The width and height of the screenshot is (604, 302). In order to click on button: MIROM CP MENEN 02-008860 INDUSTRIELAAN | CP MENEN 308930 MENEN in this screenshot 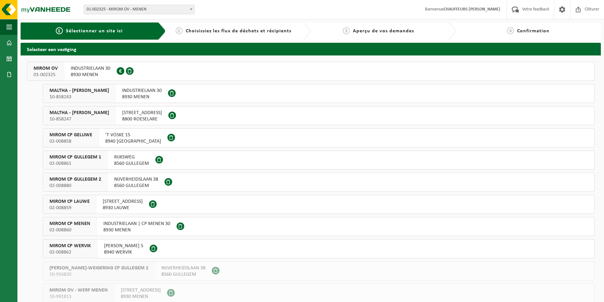, I will do `click(318, 227)`.